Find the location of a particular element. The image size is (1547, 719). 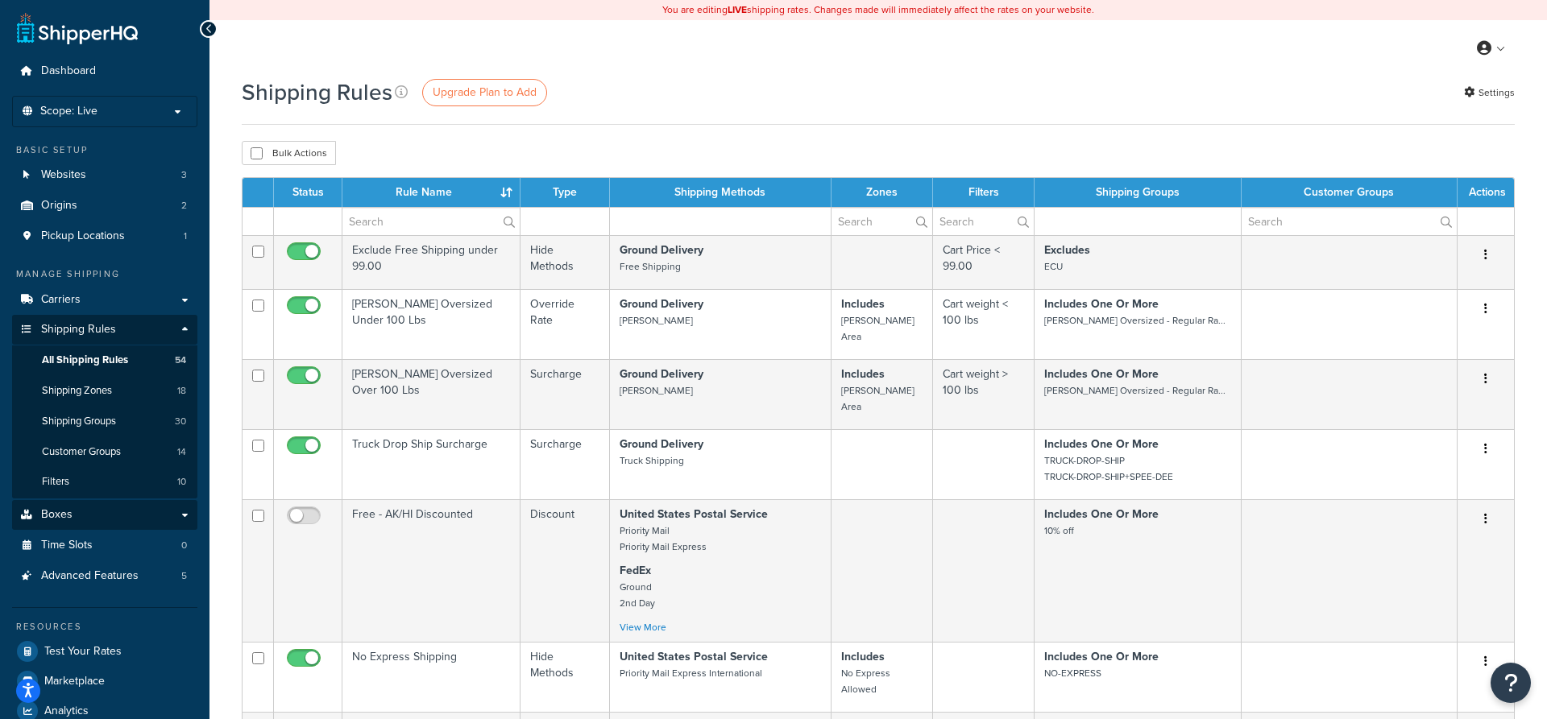

span: Carriers is located at coordinates (60, 300).